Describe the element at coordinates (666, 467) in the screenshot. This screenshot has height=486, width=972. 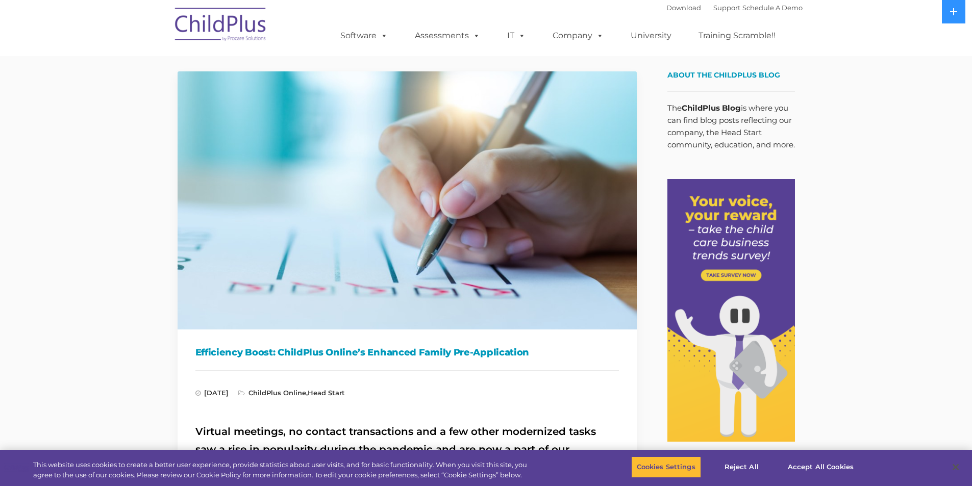
I see `button: Cookies Settings` at that location.